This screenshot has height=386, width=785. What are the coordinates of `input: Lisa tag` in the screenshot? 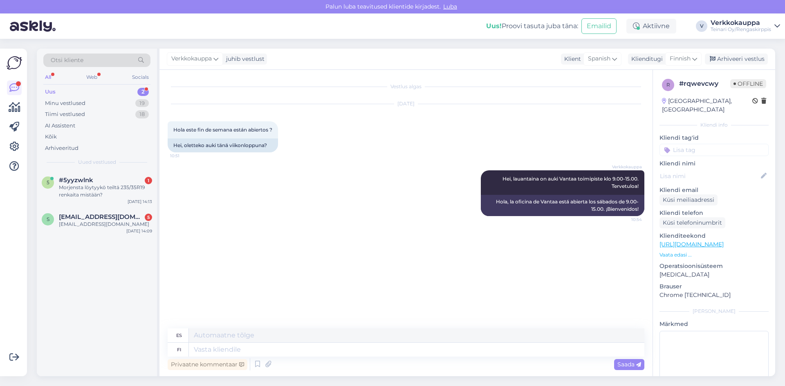 It's located at (714, 150).